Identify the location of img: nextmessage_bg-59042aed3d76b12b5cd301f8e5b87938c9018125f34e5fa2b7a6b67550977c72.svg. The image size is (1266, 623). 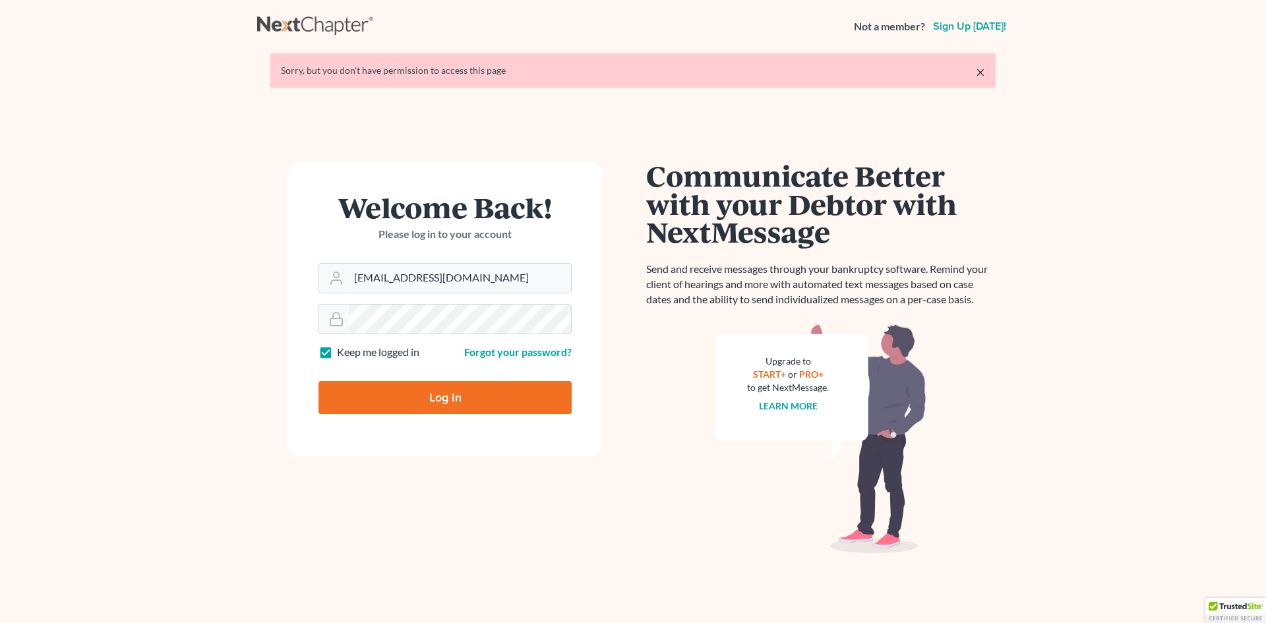
(821, 438).